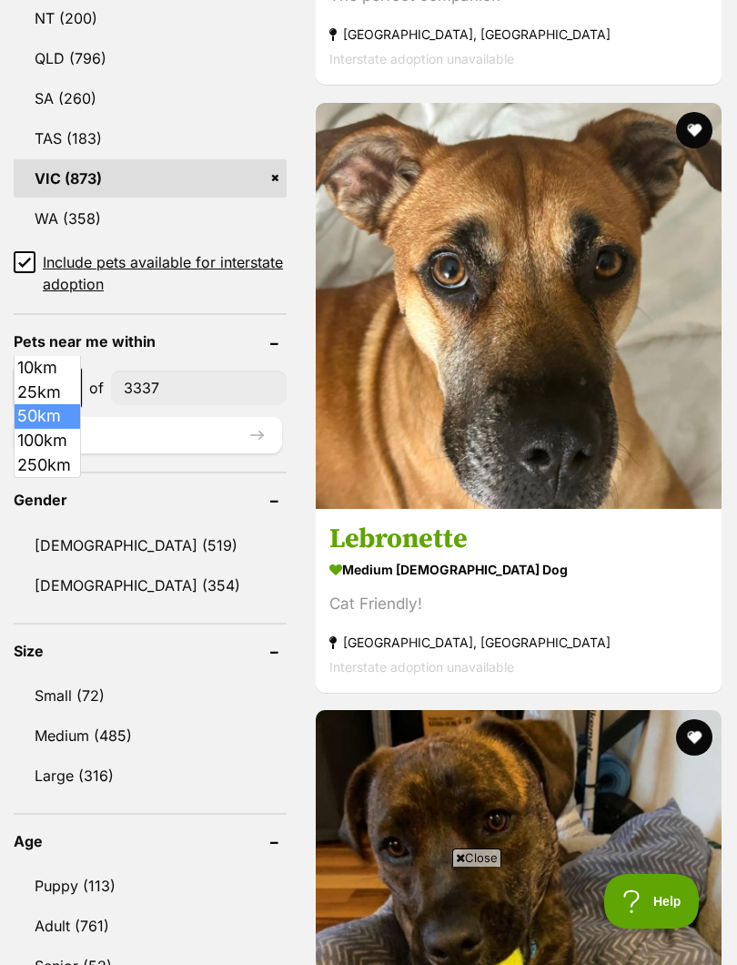 This screenshot has width=737, height=965. I want to click on a: Large (316), so click(150, 775).